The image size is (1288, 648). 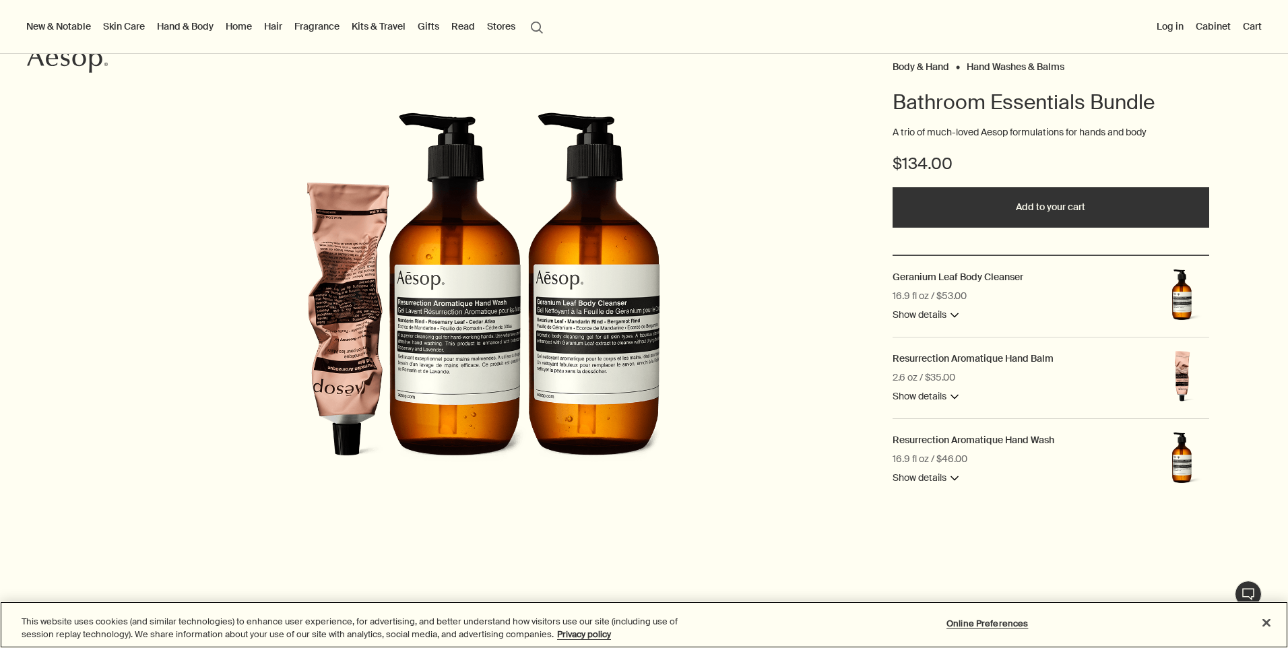 I want to click on a: More information about your privacy, opens in a new tab, so click(x=584, y=634).